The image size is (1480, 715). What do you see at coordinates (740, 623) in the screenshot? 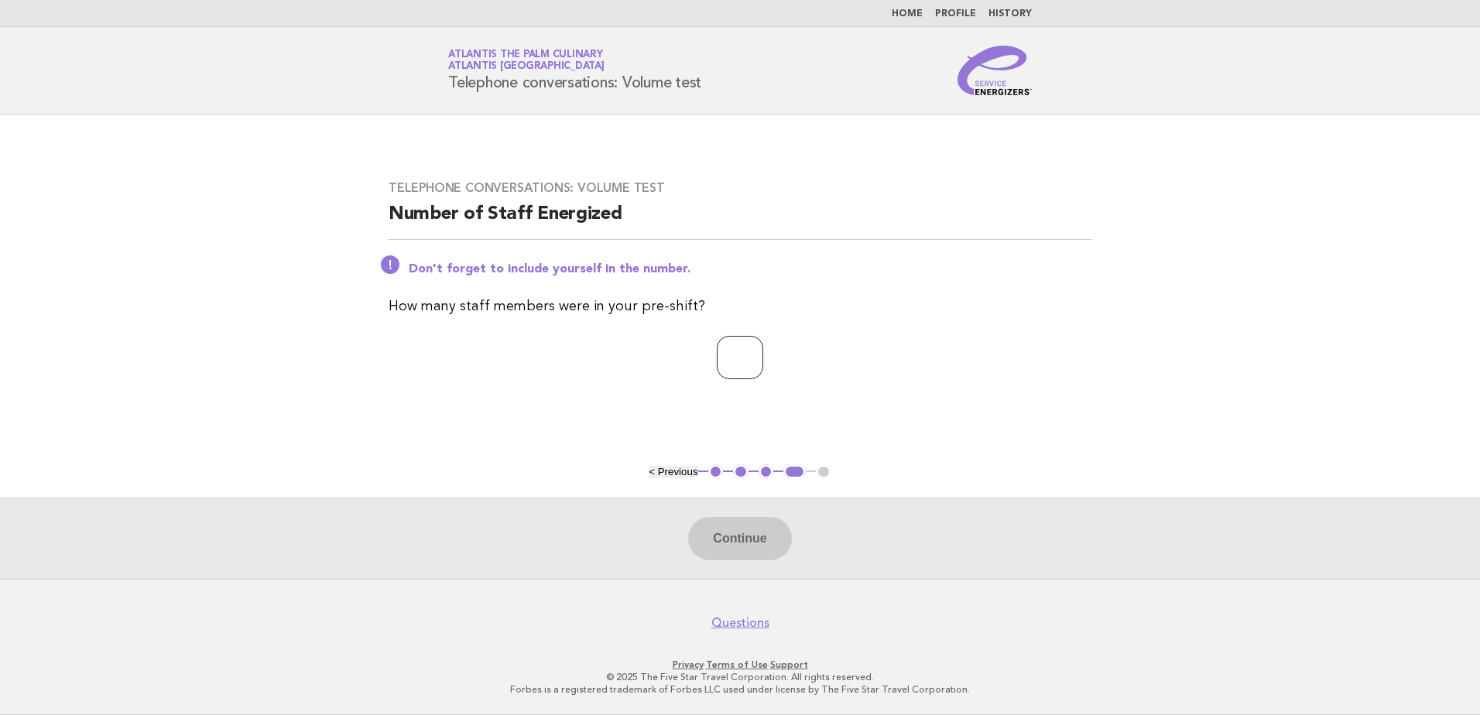
I see `a: Questions` at bounding box center [740, 623].